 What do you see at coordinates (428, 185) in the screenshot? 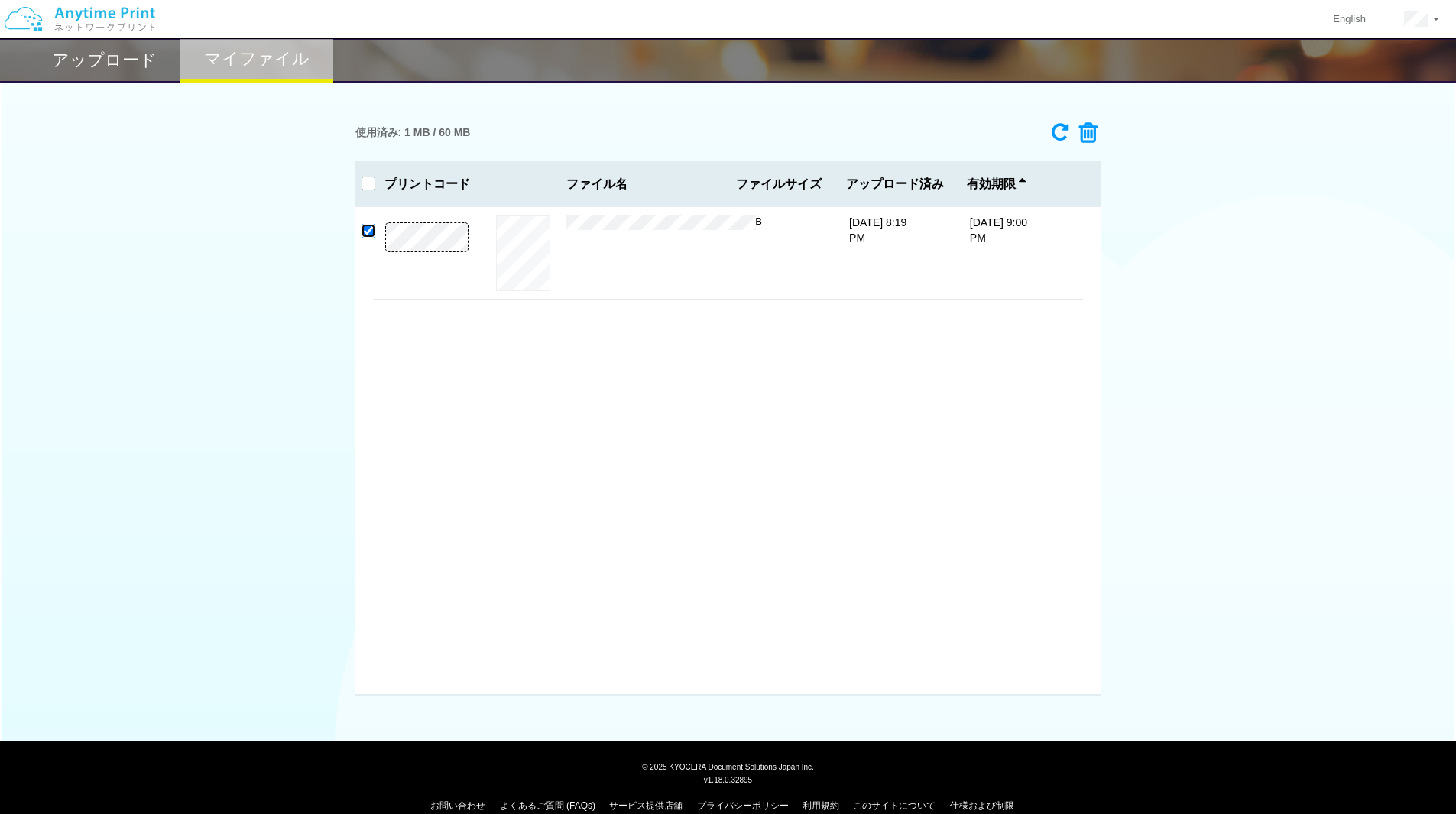
I see `h3: プリントコード` at bounding box center [428, 185].